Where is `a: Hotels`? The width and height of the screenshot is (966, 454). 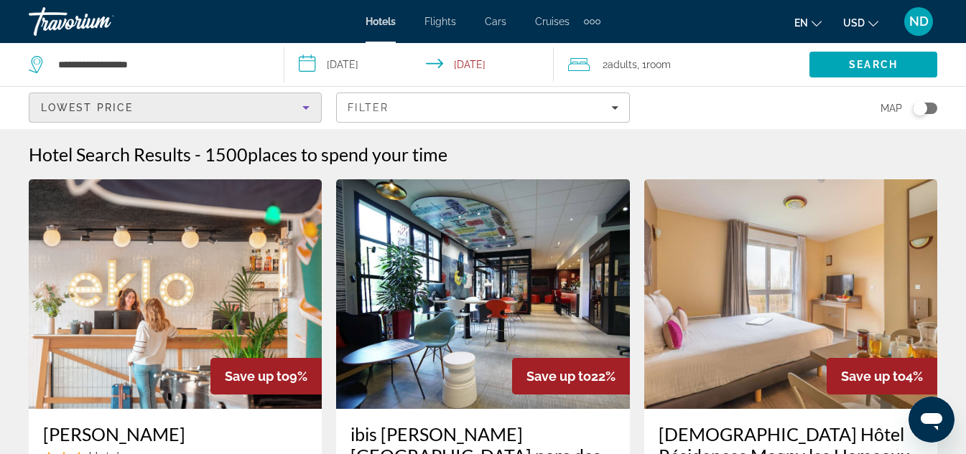 a: Hotels is located at coordinates (380, 22).